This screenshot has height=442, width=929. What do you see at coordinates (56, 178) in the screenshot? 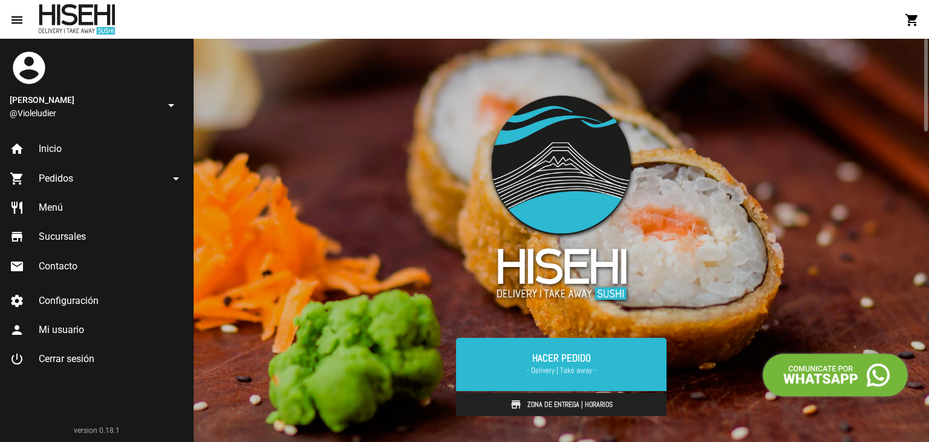
I see `span: Pedidos` at bounding box center [56, 178].